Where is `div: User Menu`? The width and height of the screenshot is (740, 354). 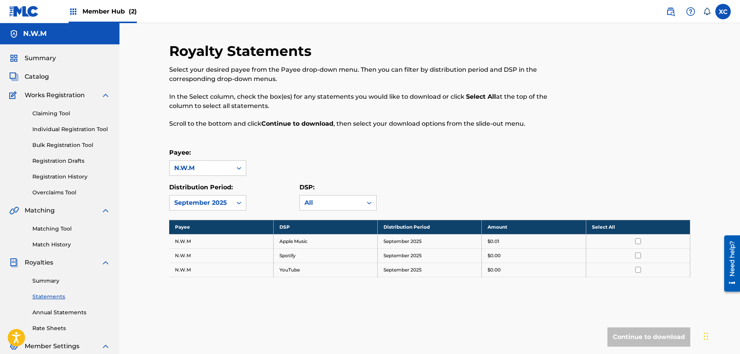
div: User Menu is located at coordinates (723, 12).